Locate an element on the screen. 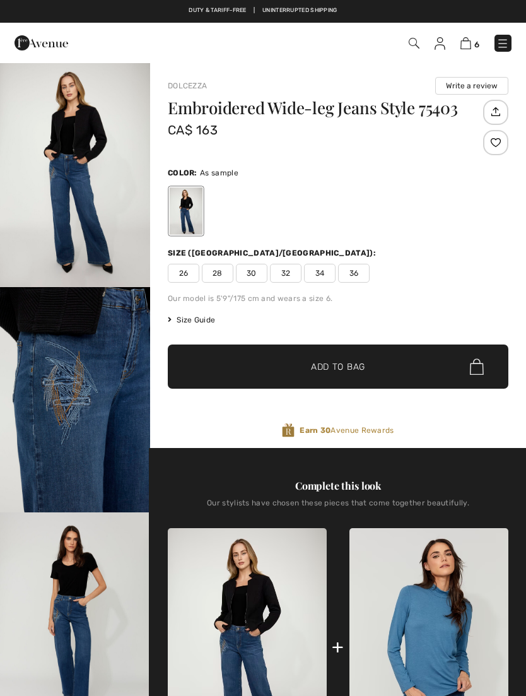 The height and width of the screenshot is (696, 526). span: Add to Bag is located at coordinates (338, 366).